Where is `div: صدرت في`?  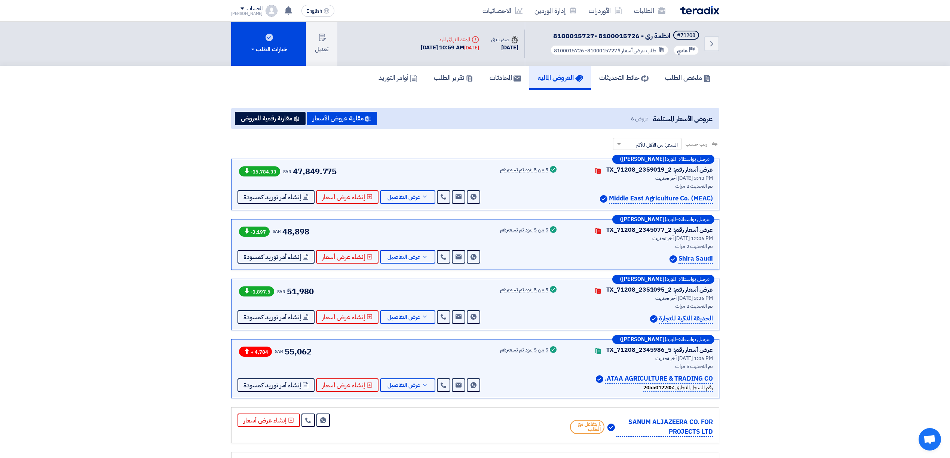
div: صدرت في is located at coordinates (505, 39).